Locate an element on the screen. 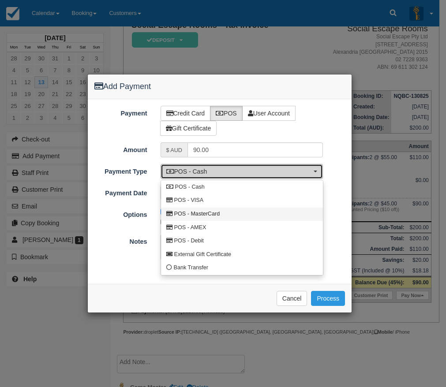 The width and height of the screenshot is (446, 387). h4: Add Payment is located at coordinates (220, 87).